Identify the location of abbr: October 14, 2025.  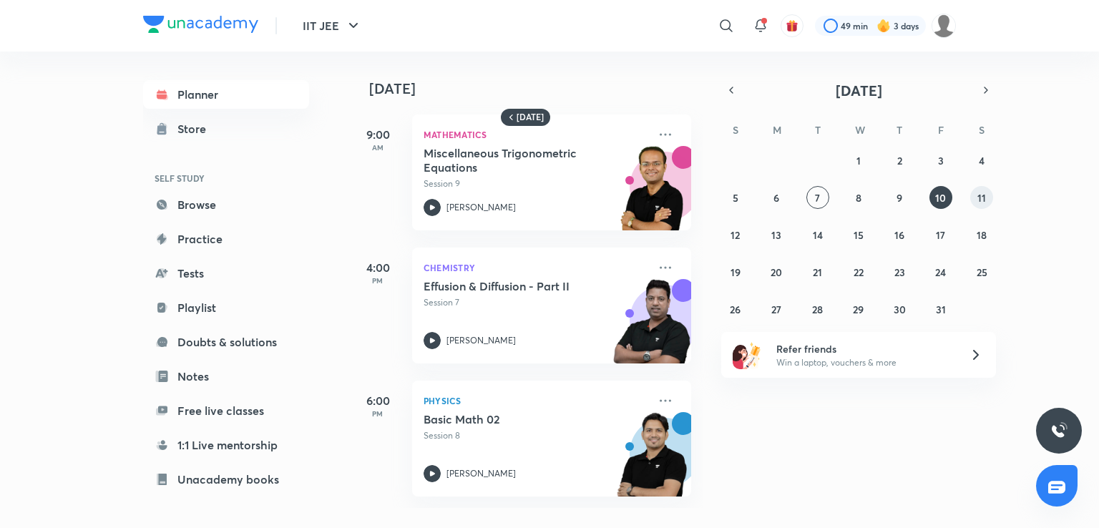
(818, 235).